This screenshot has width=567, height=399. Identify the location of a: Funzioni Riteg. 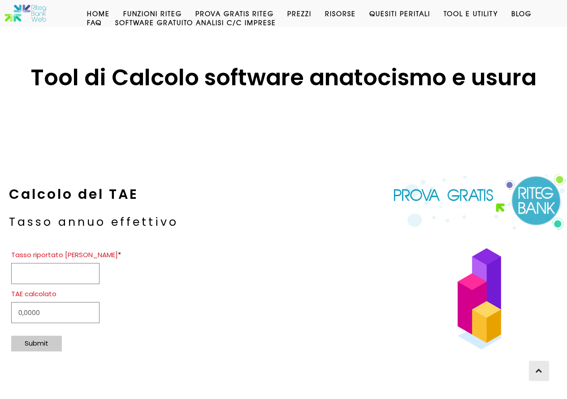
(153, 13).